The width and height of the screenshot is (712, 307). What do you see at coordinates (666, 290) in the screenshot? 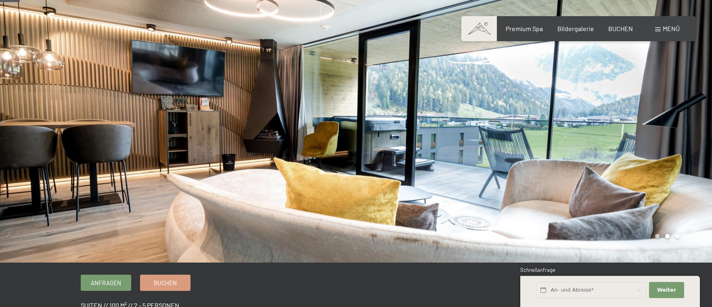
I see `button: Weiter` at bounding box center [666, 290].